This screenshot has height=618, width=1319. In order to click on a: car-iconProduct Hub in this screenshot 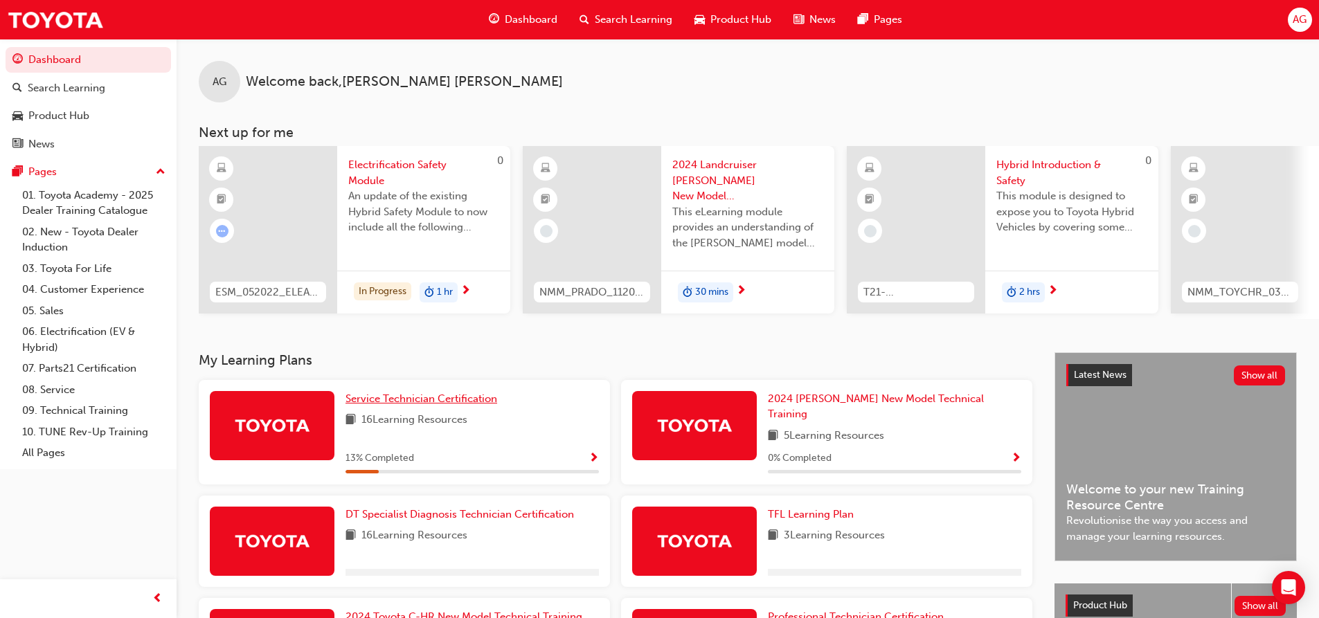, I will do `click(732, 19)`.